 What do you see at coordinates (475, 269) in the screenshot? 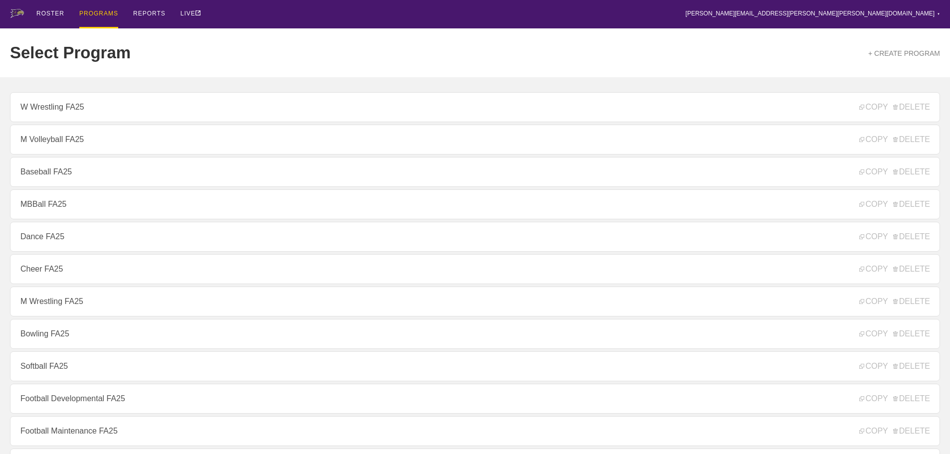
I see `a: Cheer FA25` at bounding box center [475, 269].